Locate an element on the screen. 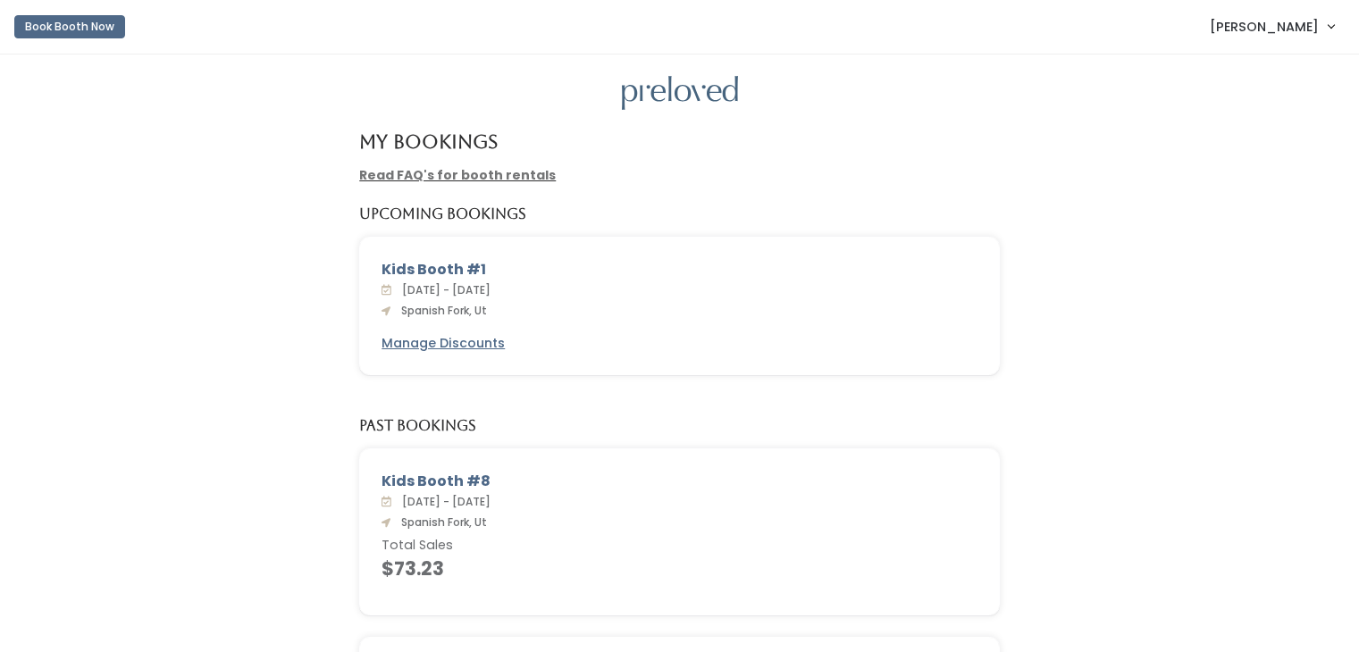  u: Manage Discounts is located at coordinates (443, 343).